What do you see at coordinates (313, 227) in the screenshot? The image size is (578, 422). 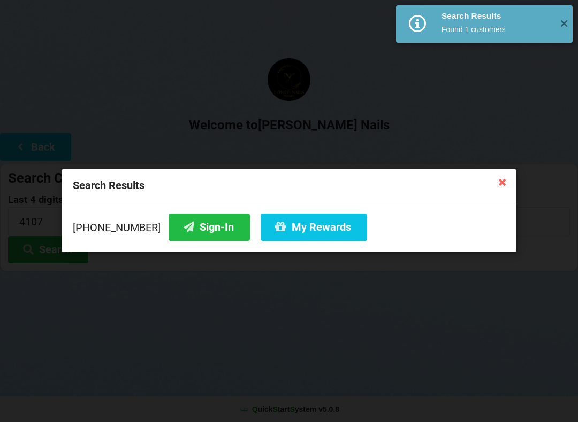 I see `button: My Rewards` at bounding box center [313, 227].